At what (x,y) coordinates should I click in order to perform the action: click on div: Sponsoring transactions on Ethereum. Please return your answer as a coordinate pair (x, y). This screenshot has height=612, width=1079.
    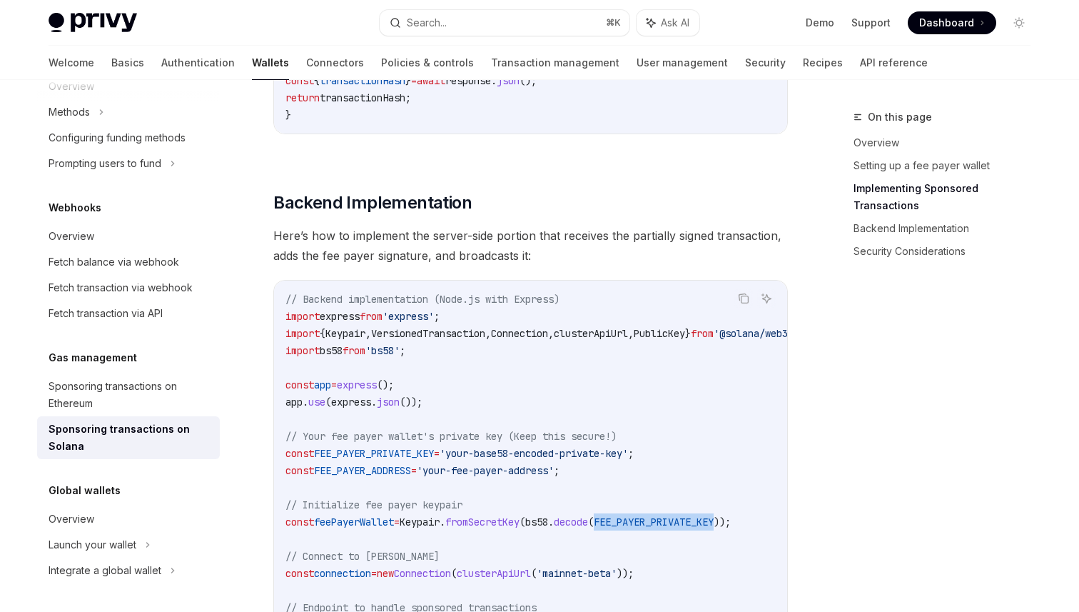
    Looking at the image, I should click on (130, 395).